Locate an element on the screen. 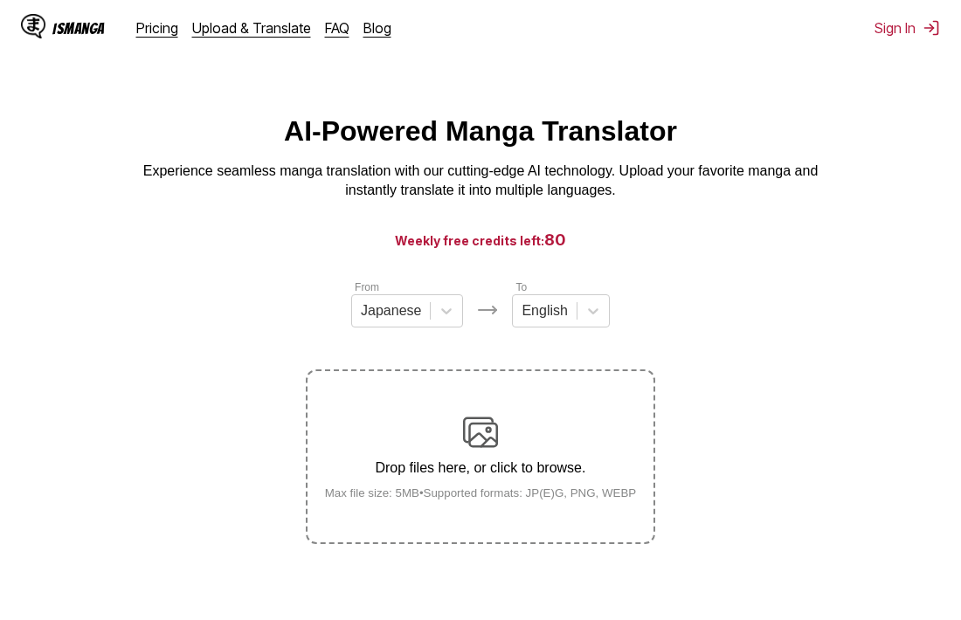 This screenshot has height=620, width=961. a: Upload & Translate is located at coordinates (252, 28).